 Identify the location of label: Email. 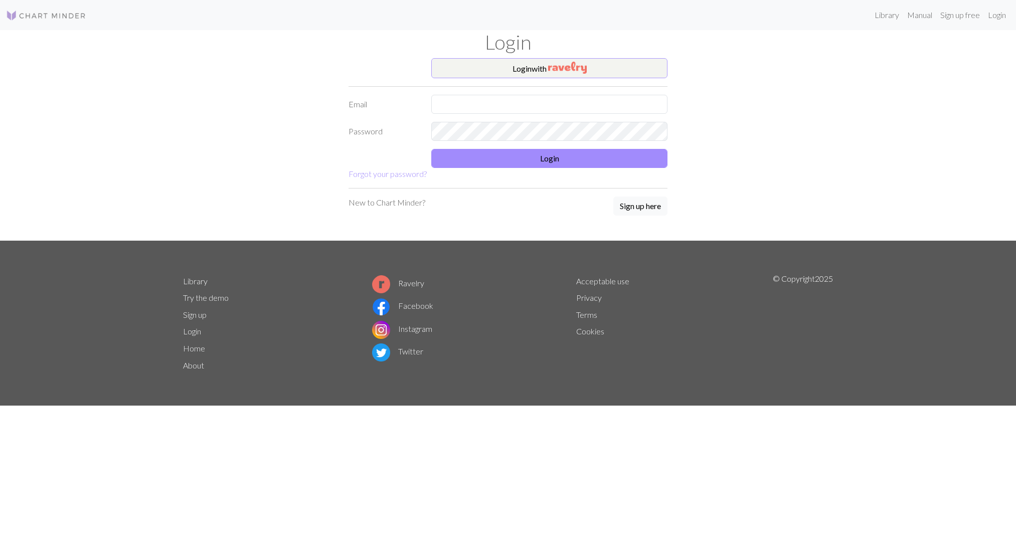
(384, 104).